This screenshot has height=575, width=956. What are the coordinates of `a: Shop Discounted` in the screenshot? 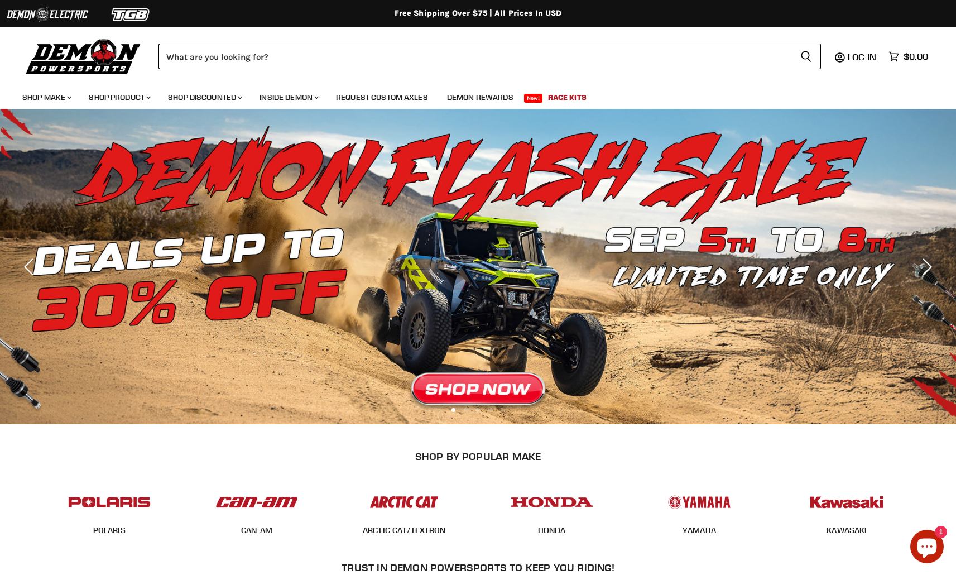 It's located at (204, 97).